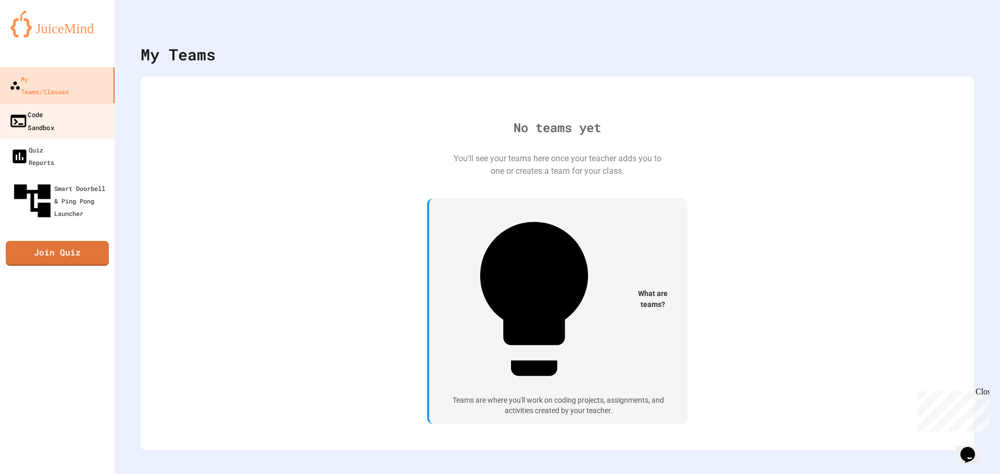 Image resolution: width=1000 pixels, height=474 pixels. Describe the element at coordinates (558, 406) in the screenshot. I see `div: Teams are where you'll work on coding projects, assignments, and activities created by your teacher.` at that location.